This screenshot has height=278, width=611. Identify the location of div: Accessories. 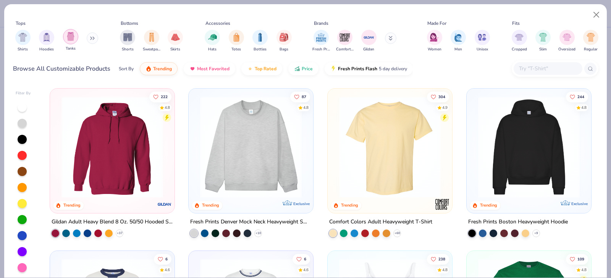
(218, 23).